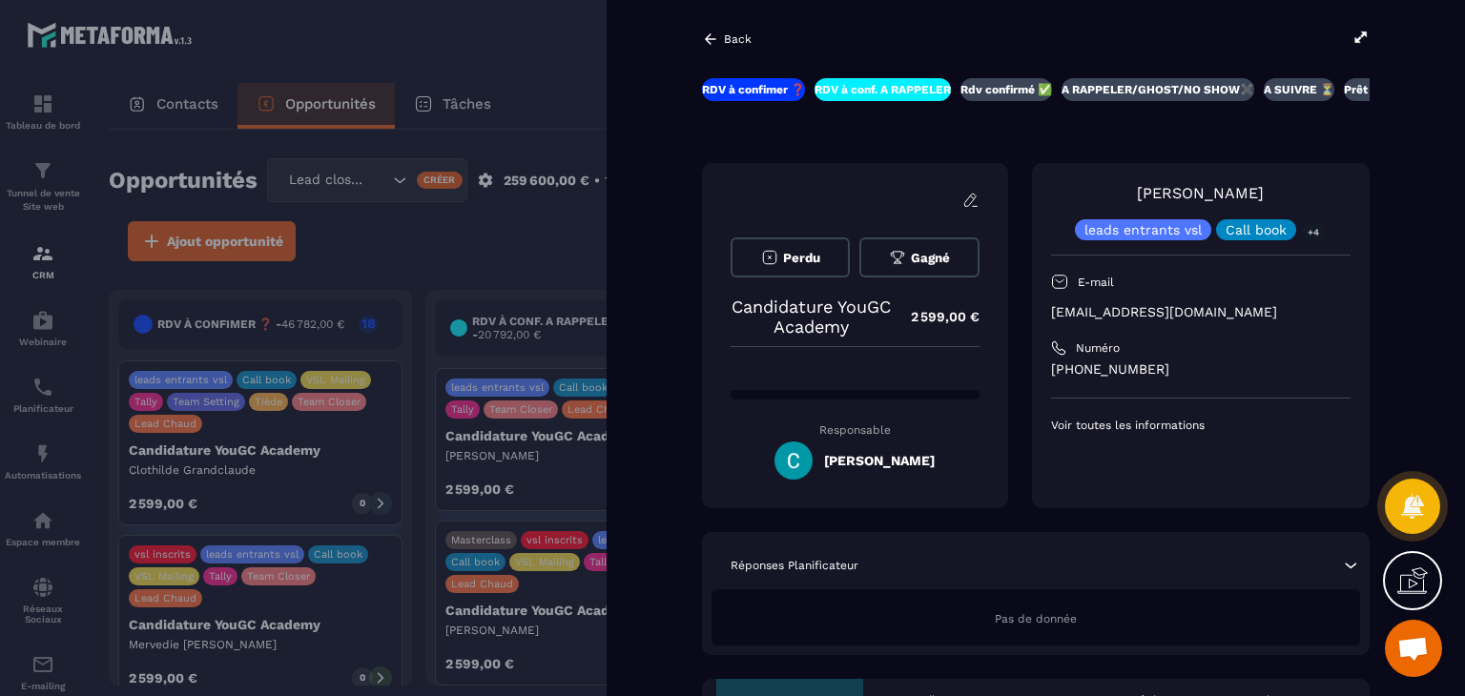 This screenshot has height=696, width=1465. What do you see at coordinates (935, 317) in the screenshot?
I see `p: 2 599,00 €` at bounding box center [935, 317].